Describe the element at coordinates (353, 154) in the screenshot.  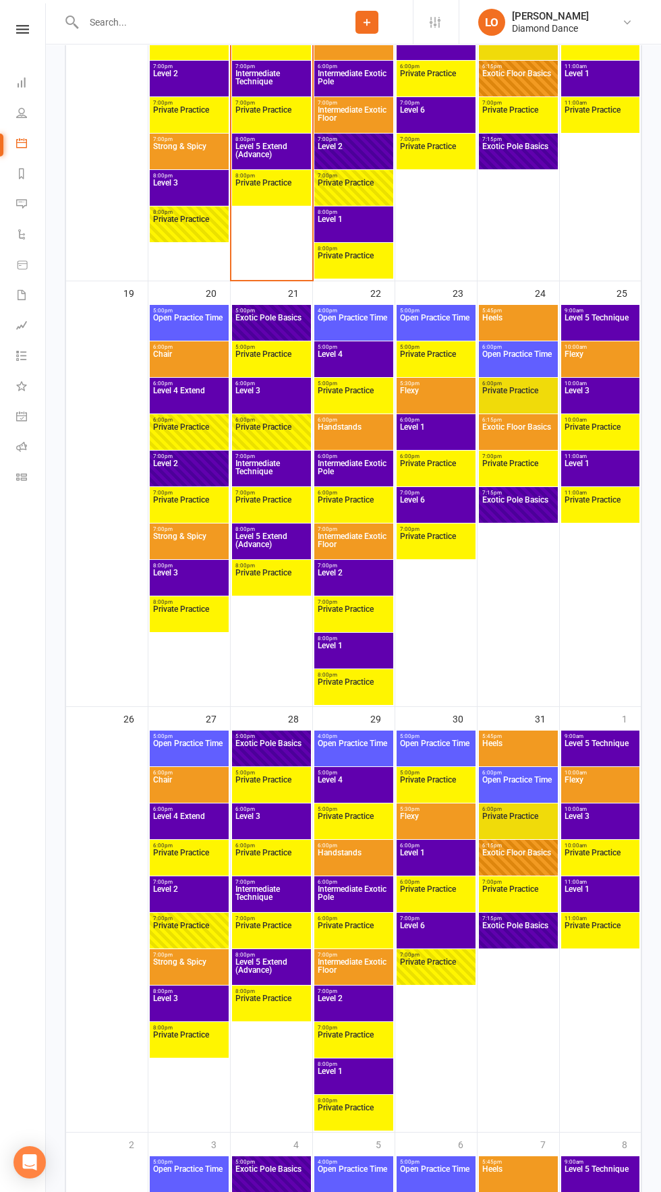
I see `span: Level 2` at that location.